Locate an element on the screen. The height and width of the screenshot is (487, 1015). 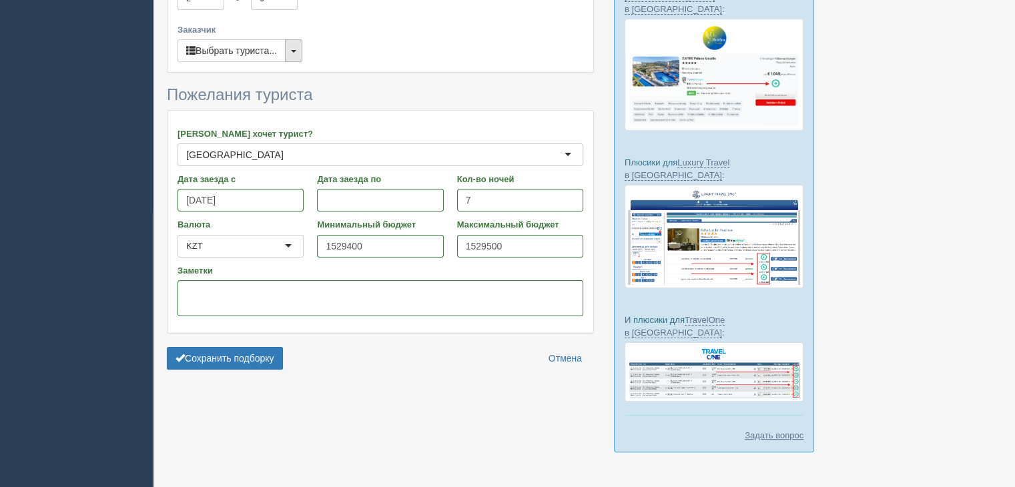
label: Валюта is located at coordinates (240, 224).